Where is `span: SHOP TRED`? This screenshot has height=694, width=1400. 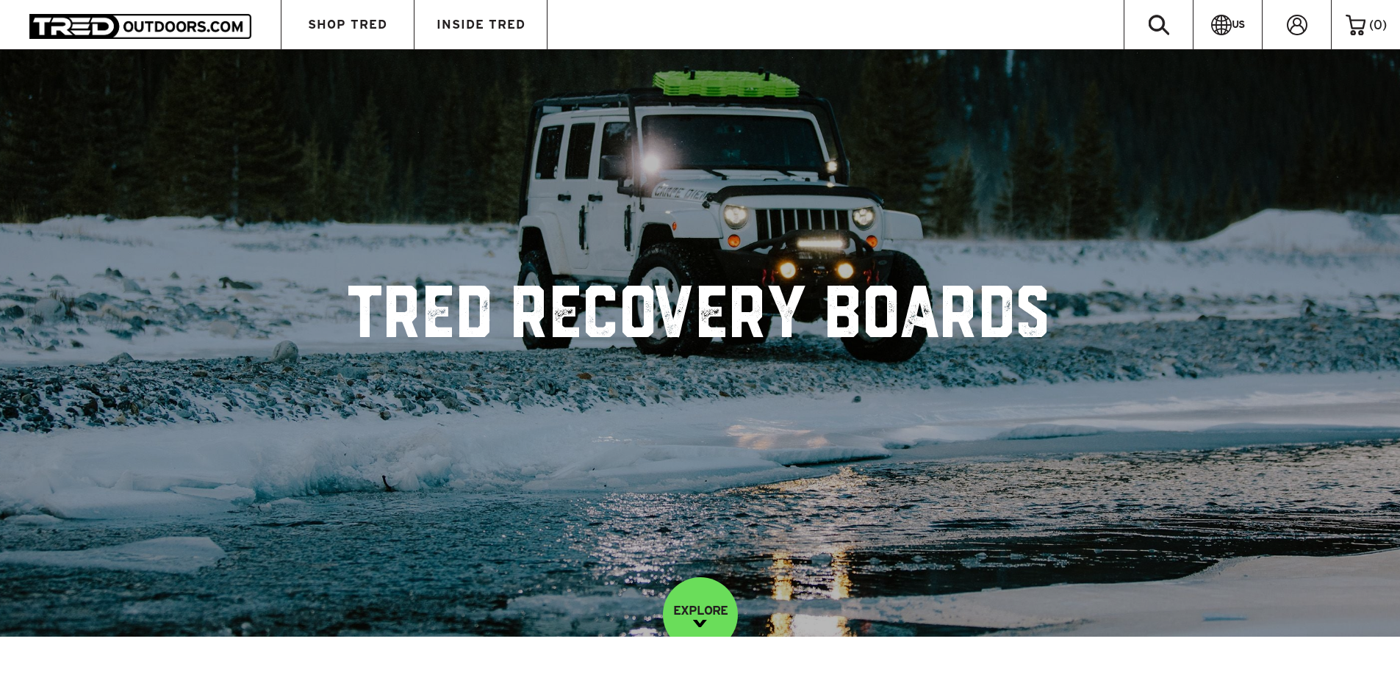 span: SHOP TRED is located at coordinates (348, 24).